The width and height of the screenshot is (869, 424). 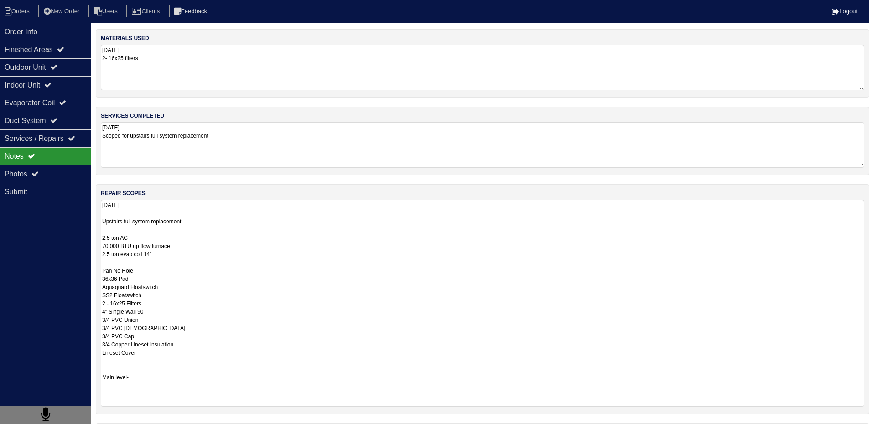 What do you see at coordinates (132, 116) in the screenshot?
I see `label: services completed` at bounding box center [132, 116].